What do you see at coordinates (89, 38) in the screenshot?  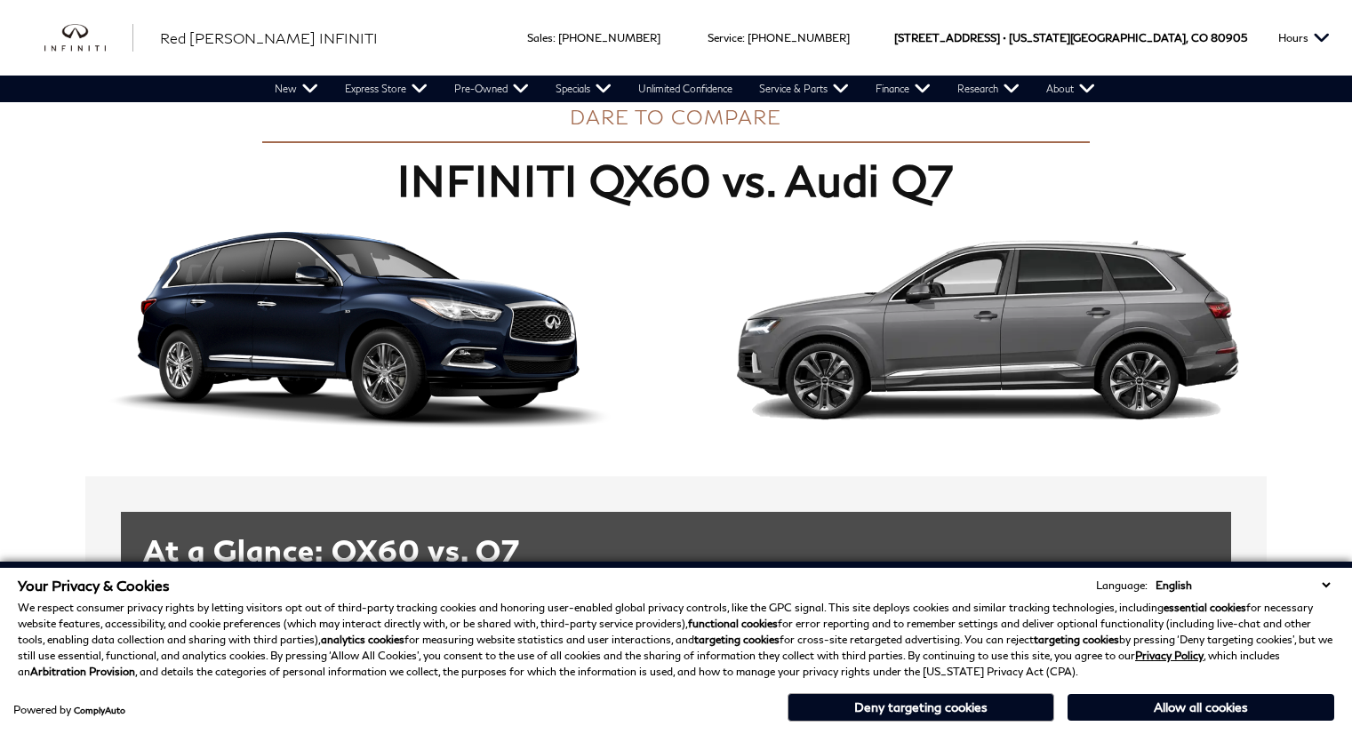 I see `a: infiniti` at bounding box center [89, 38].